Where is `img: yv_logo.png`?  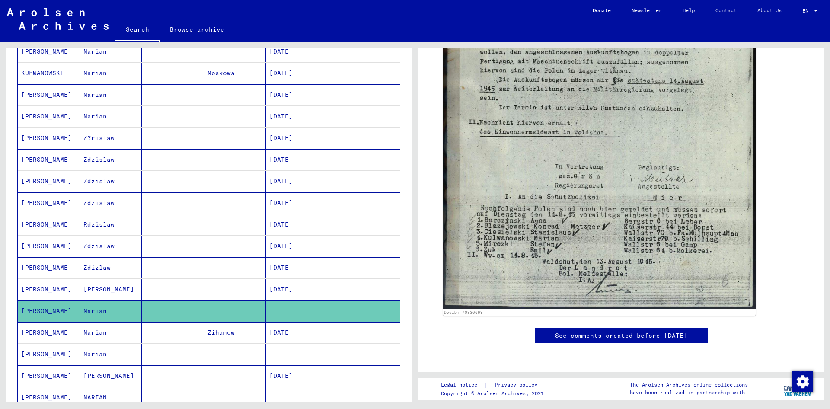
img: yv_logo.png is located at coordinates (798, 389).